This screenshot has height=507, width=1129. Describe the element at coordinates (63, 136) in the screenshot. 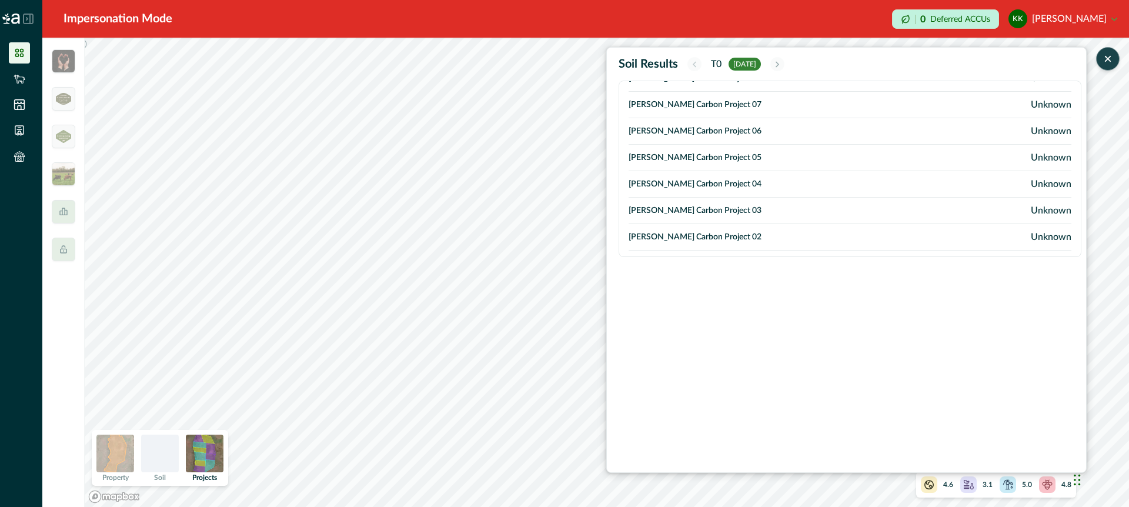

I see `img: greenham_never_ever-a684a177.png` at that location.